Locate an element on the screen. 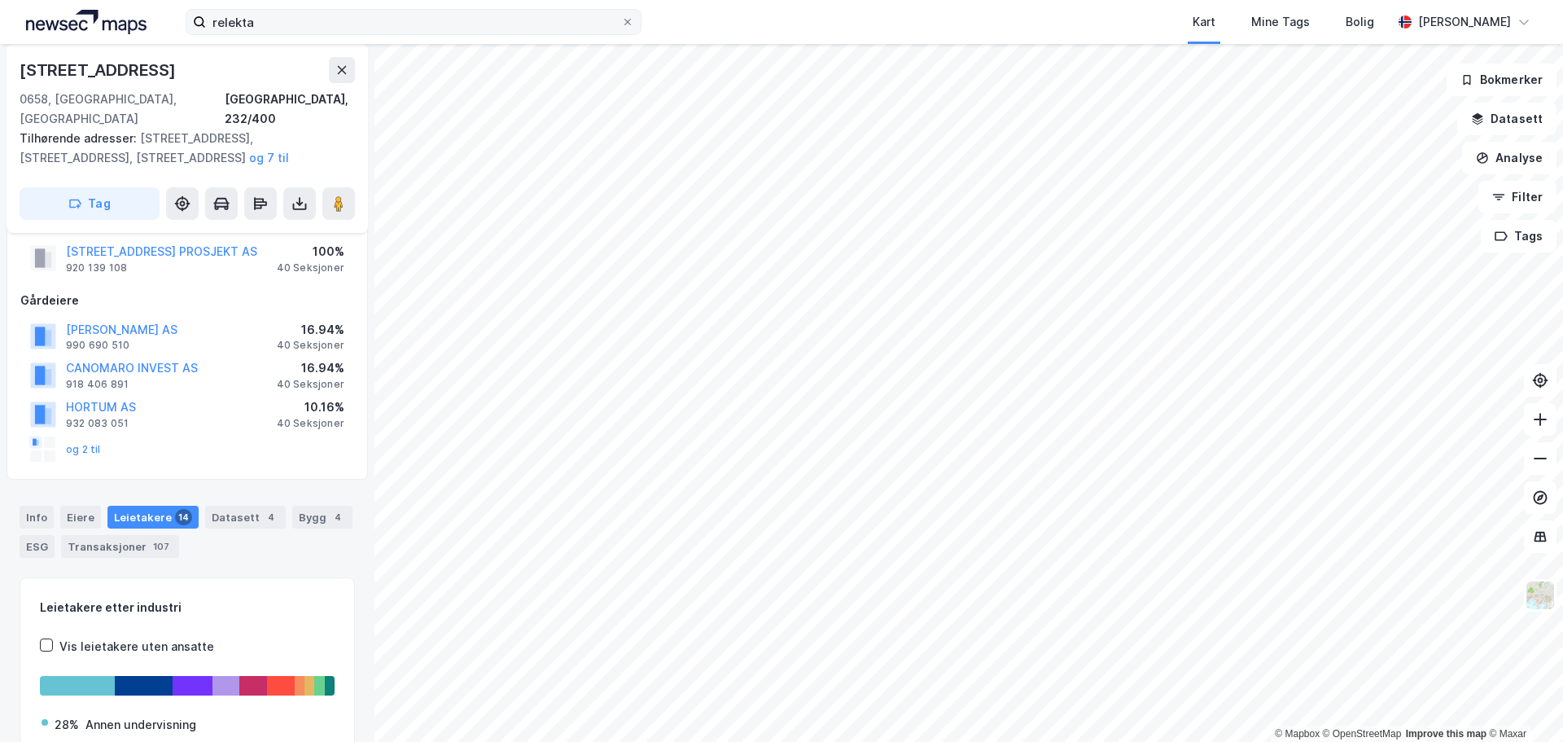 Image resolution: width=1563 pixels, height=742 pixels. button: Datasett is located at coordinates (1507, 119).